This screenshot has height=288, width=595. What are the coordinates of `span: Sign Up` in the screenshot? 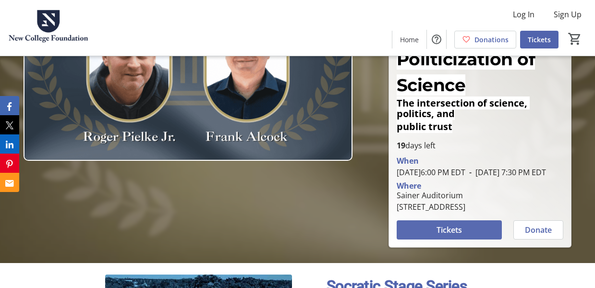 It's located at (568, 14).